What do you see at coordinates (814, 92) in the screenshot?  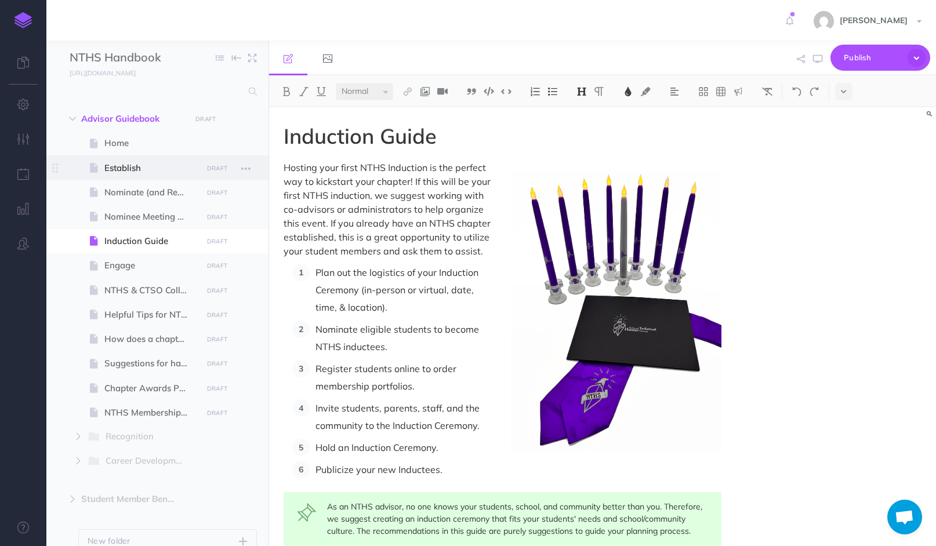 I see `img: Redo` at bounding box center [814, 92].